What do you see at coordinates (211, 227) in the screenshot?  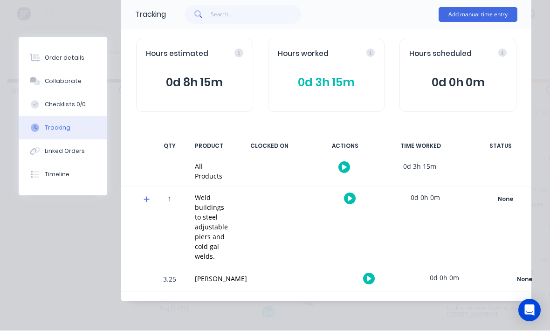 I see `div: Weld buildings to steel adjustable piers and cold gal welds.` at bounding box center [211, 227].